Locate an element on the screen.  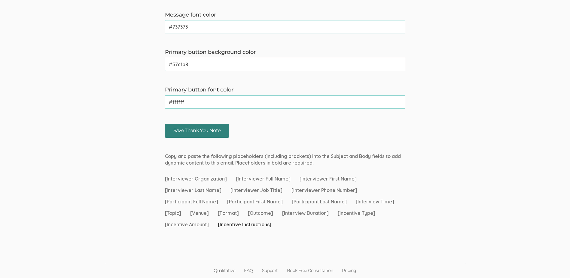
span: [Format] is located at coordinates (228, 213).